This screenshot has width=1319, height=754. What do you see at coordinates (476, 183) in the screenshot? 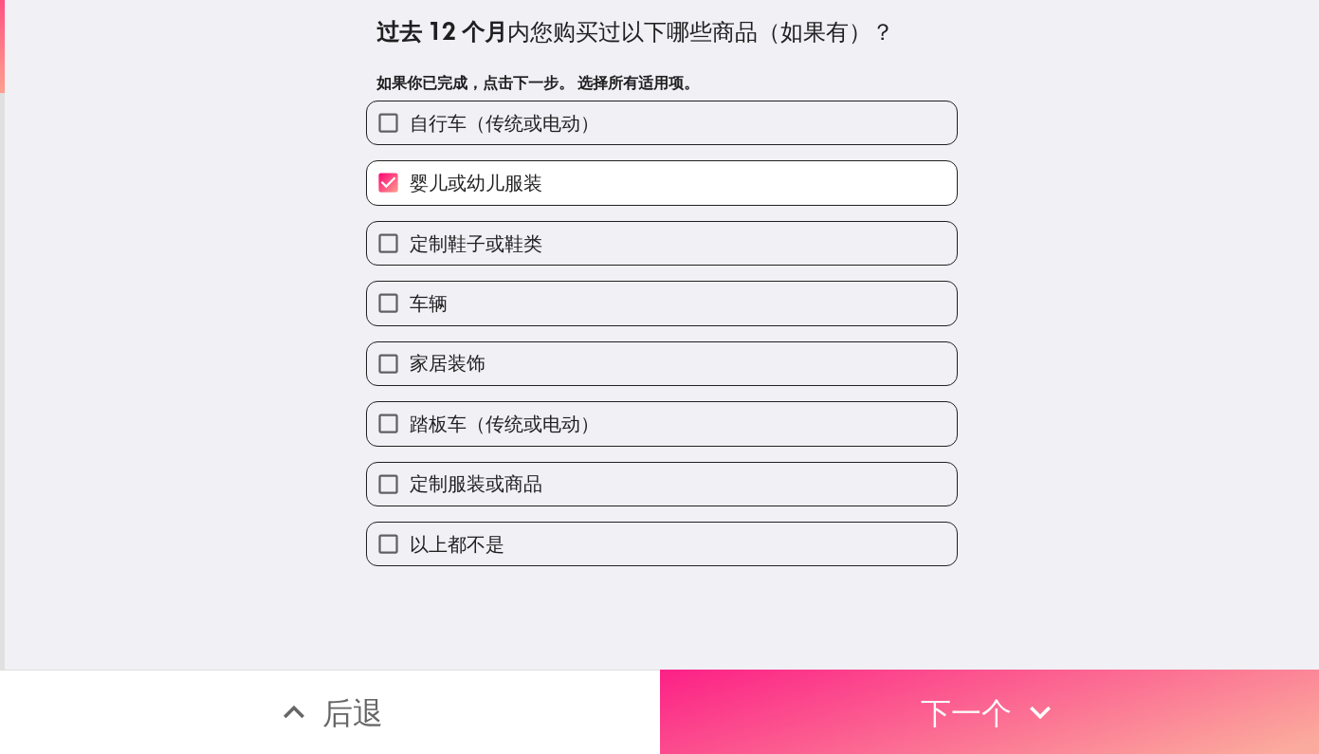
I see `span: 婴儿或幼儿服装` at bounding box center [476, 183].